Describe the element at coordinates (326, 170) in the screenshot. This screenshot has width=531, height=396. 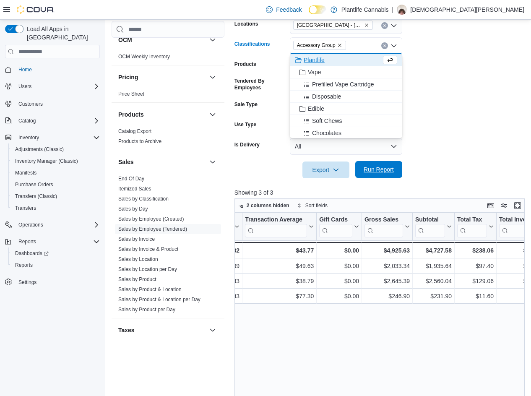
I see `button: Export` at that location.